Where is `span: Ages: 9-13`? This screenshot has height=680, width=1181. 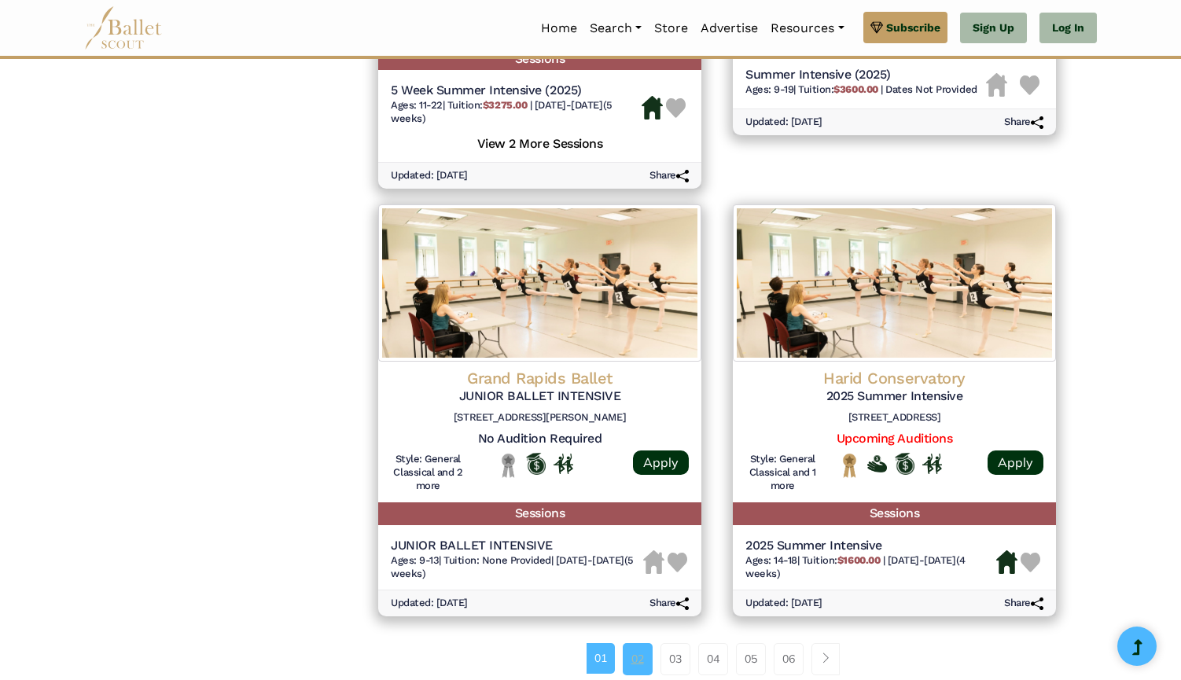
span: Ages: 9-13 is located at coordinates (414, 560).